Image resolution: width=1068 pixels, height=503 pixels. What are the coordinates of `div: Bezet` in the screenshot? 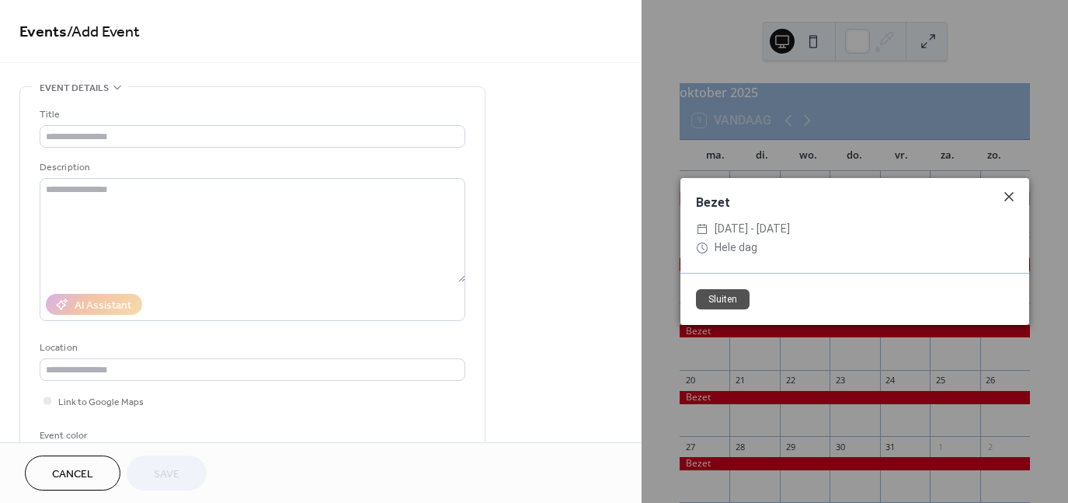 It's located at (854, 203).